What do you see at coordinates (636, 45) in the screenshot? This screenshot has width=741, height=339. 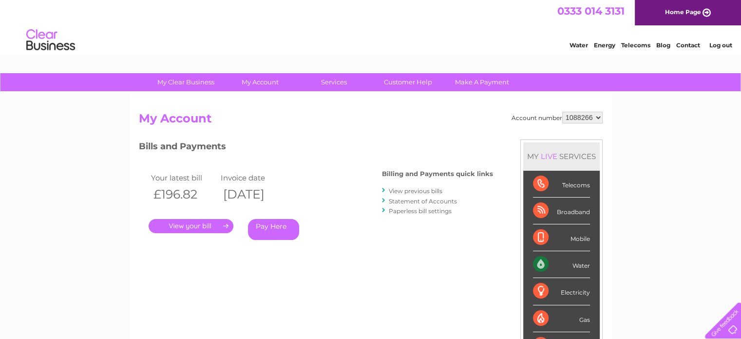 I see `a: Telecoms` at bounding box center [636, 45].